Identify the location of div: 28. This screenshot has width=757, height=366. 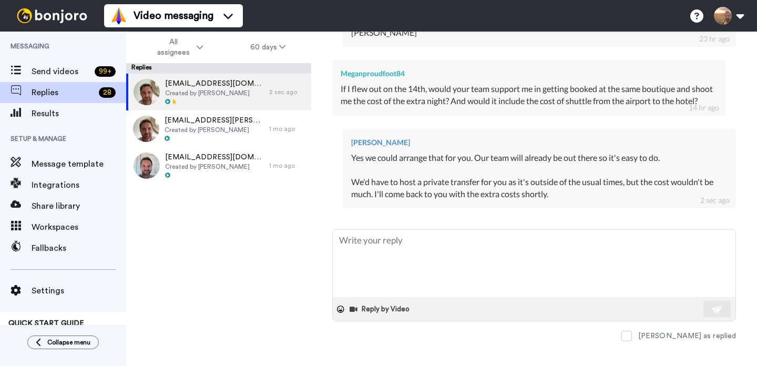
(107, 93).